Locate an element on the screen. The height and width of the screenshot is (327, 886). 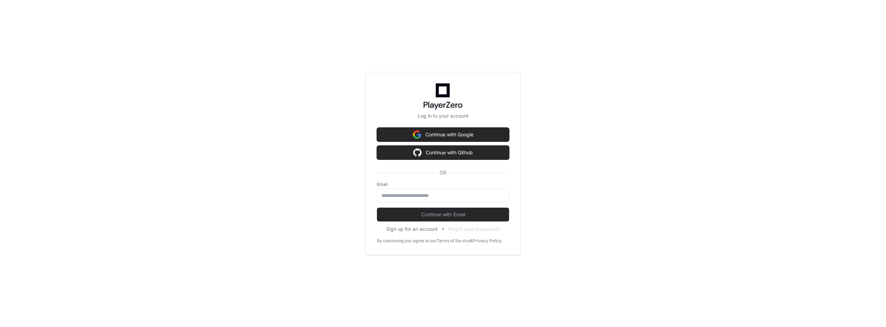
a: Terms of Service is located at coordinates (453, 241).